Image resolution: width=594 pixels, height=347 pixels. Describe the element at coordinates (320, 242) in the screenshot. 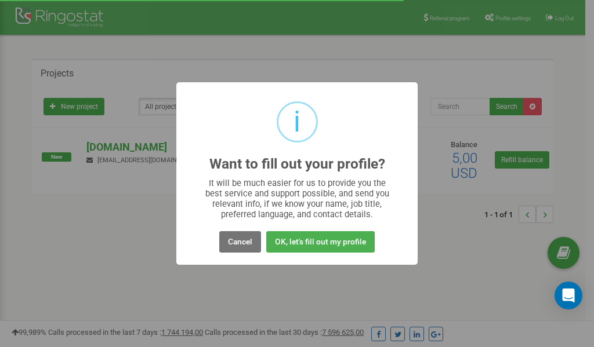

I see `button: OK, let's fill out my profile` at that location.